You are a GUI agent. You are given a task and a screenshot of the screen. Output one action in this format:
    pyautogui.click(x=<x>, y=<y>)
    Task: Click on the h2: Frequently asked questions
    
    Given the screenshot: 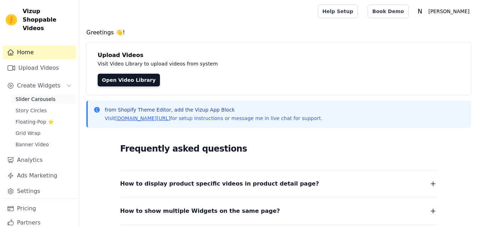 What is the action you would take?
    pyautogui.click(x=279, y=149)
    